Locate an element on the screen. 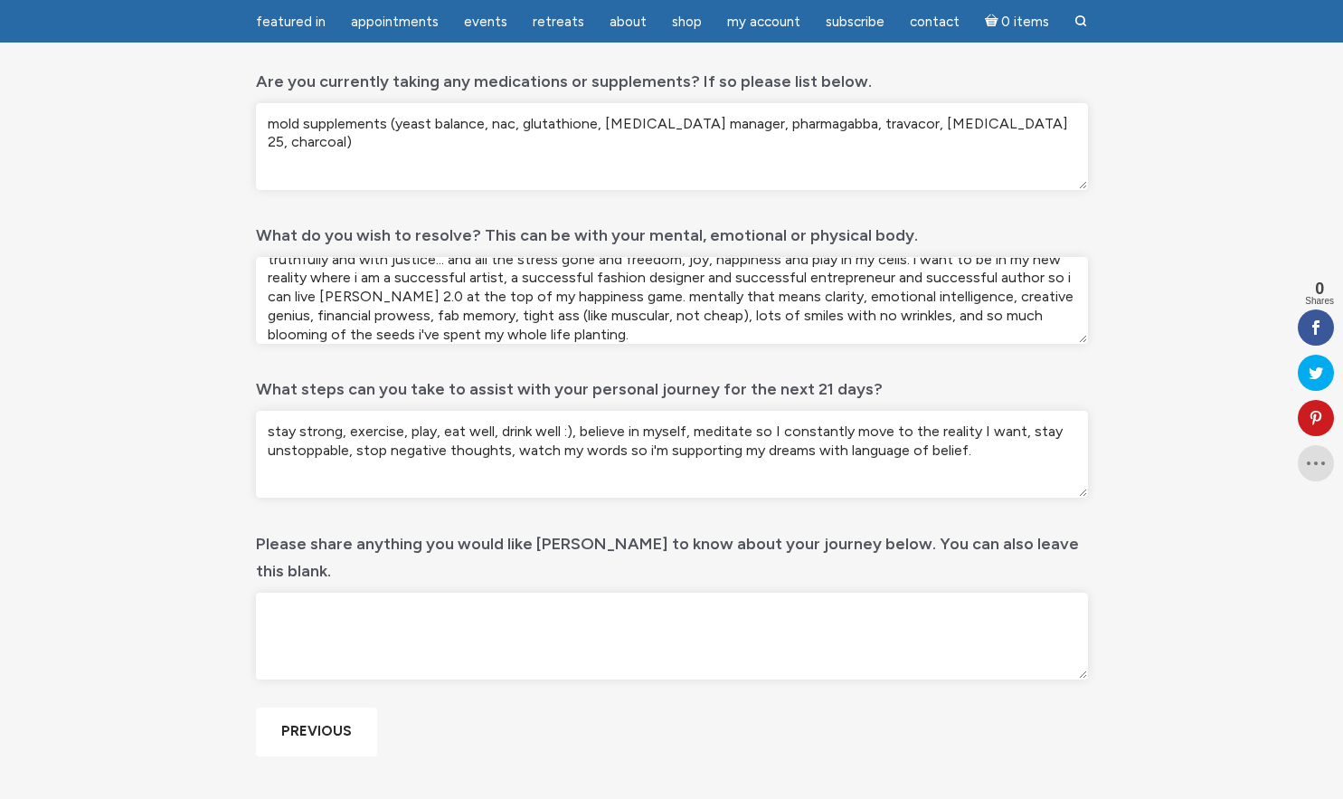 The width and height of the screenshot is (1343, 799). span: About is located at coordinates (628, 22).